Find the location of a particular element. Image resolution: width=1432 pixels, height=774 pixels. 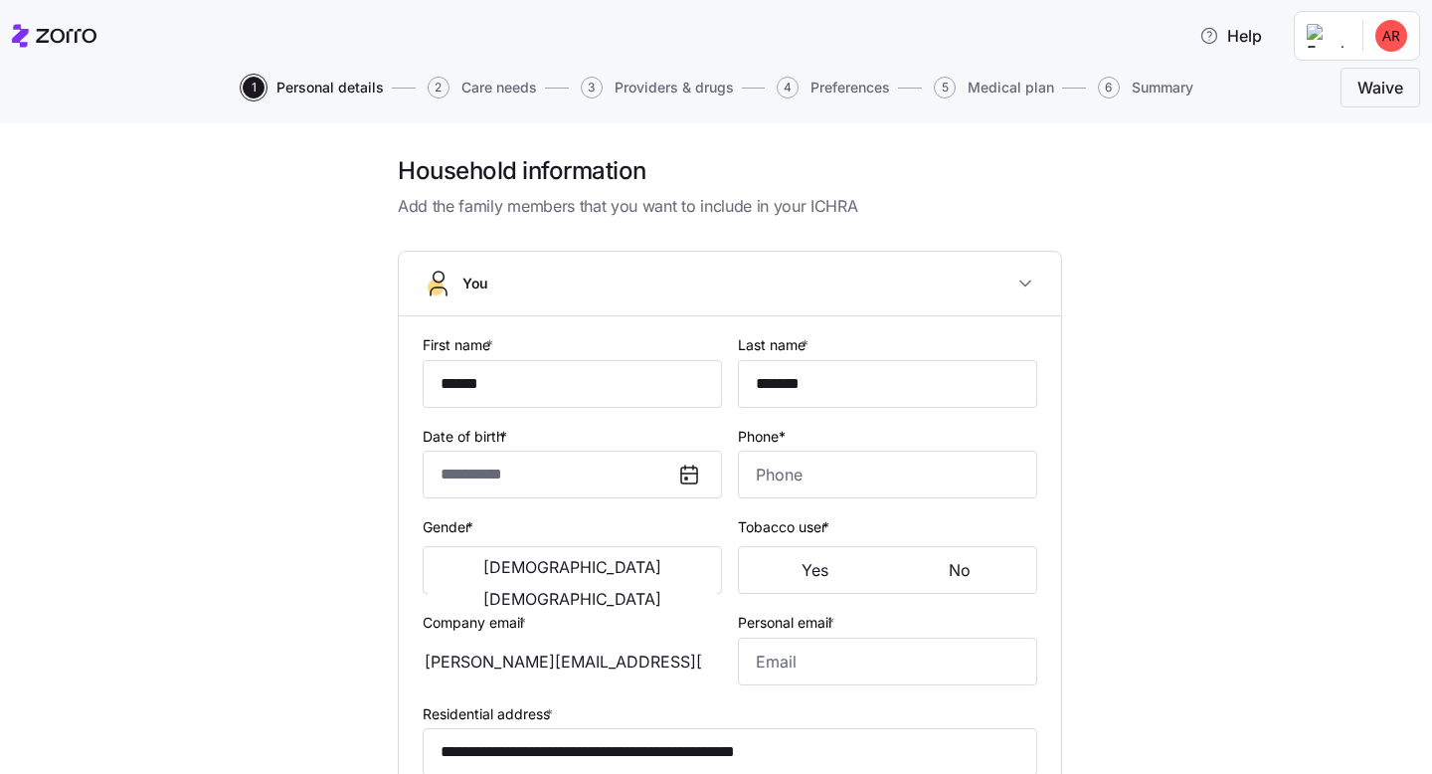

span: 6 is located at coordinates (1109, 88).